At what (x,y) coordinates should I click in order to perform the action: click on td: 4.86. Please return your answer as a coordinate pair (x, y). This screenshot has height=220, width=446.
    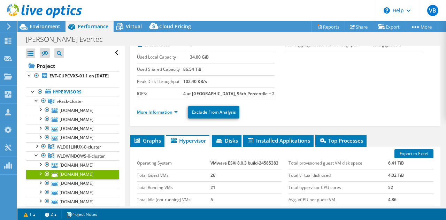
    Looking at the image, I should click on (411, 199).